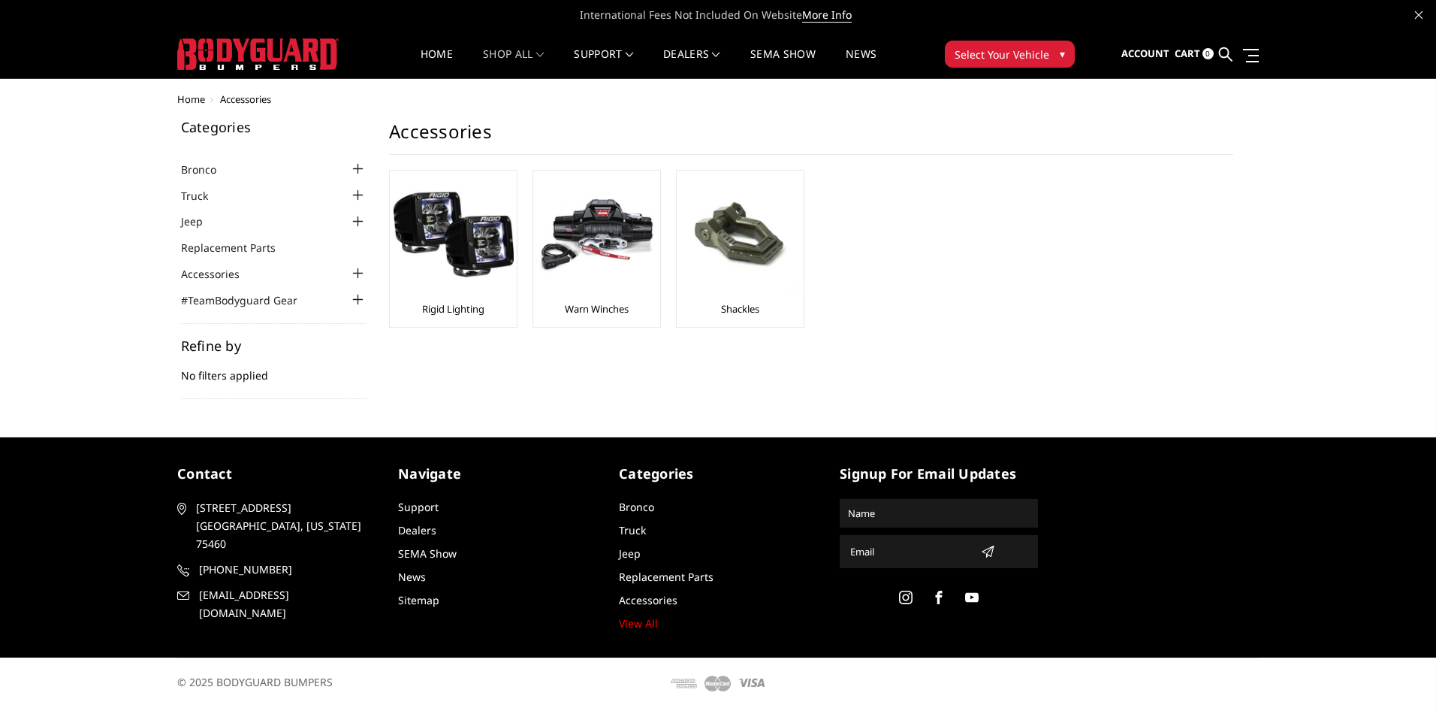  Describe the element at coordinates (1188, 53) in the screenshot. I see `span: Cart` at that location.